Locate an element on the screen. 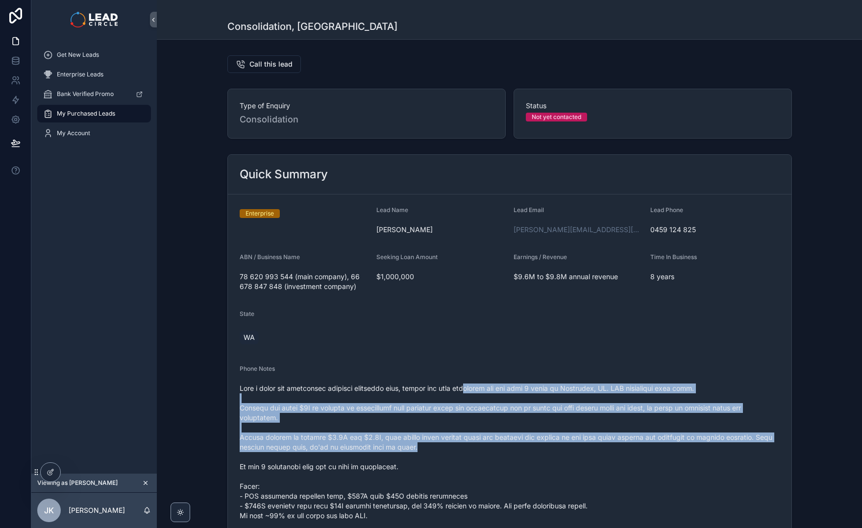  span: My Purchased Leads is located at coordinates (86, 114).